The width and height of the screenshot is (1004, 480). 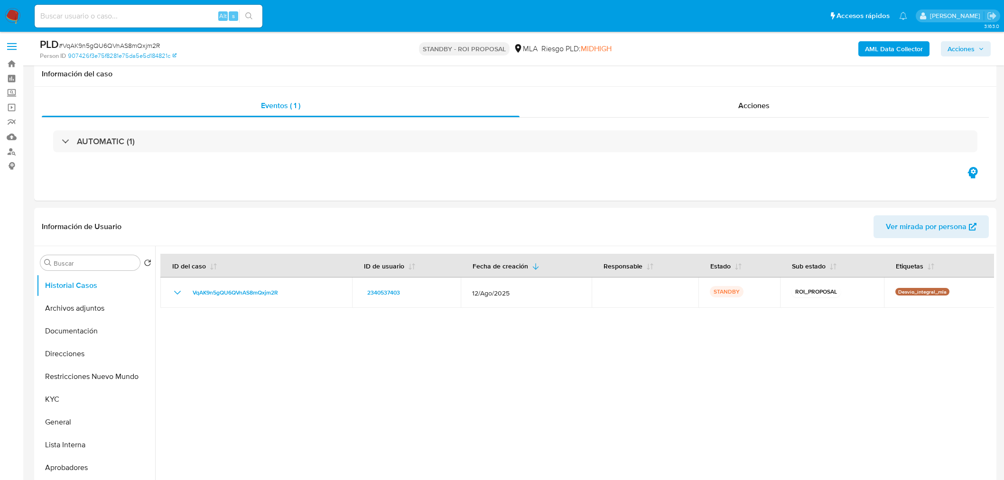 What do you see at coordinates (249, 16) in the screenshot?
I see `button: search-icon` at bounding box center [249, 16].